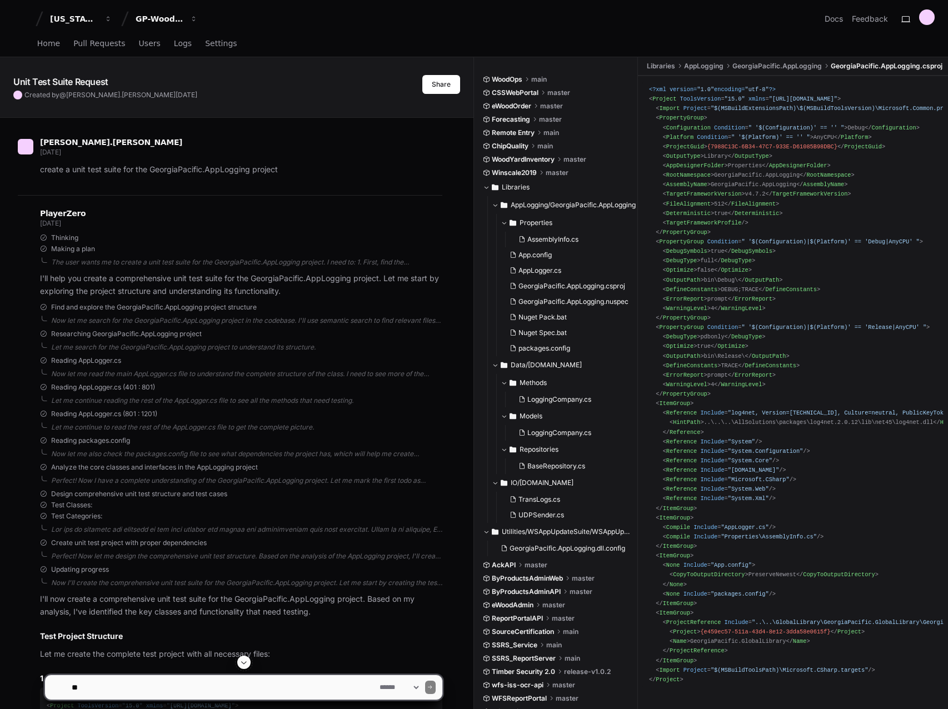 The width and height of the screenshot is (948, 709). I want to click on span: WoodYardInventory, so click(523, 160).